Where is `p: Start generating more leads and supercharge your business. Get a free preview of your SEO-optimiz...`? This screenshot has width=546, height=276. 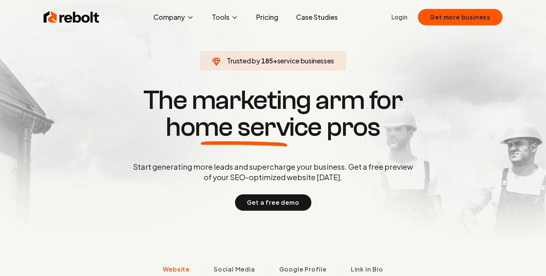 p: Start generating more leads and supercharge your business. Get a free preview of your SEO-optimiz... is located at coordinates (273, 172).